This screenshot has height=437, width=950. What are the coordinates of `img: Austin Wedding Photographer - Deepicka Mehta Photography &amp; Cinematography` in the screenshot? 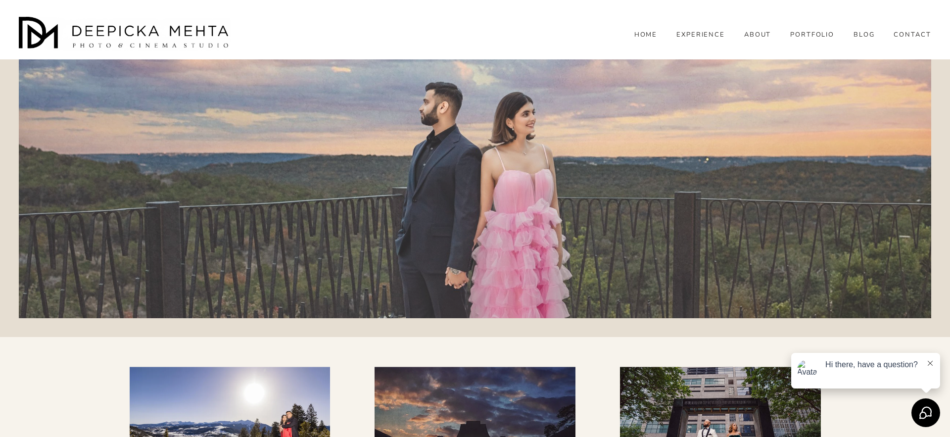 It's located at (125, 34).